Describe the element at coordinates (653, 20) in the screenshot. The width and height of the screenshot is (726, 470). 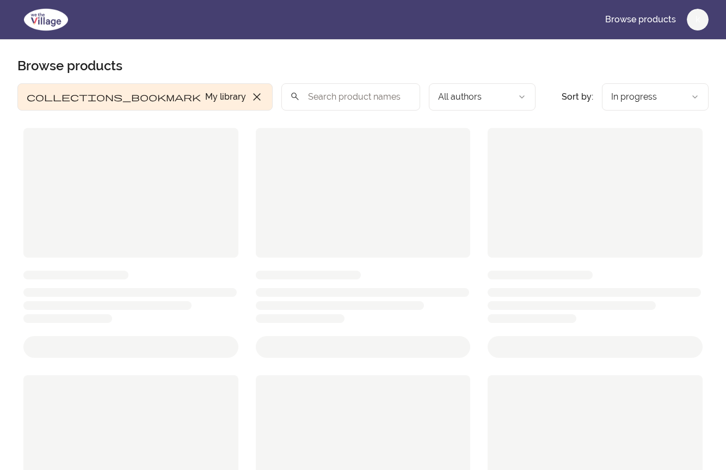
I see `nav: Main` at that location.